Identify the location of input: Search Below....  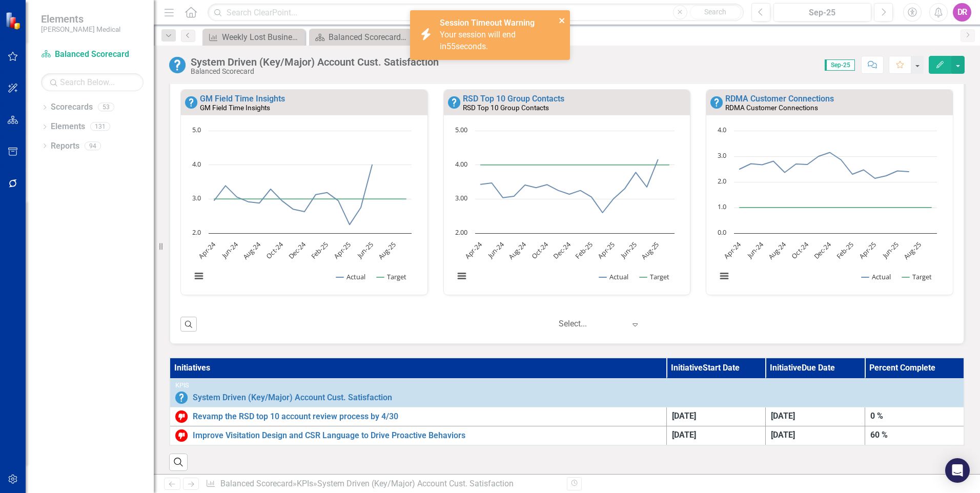
(92, 82).